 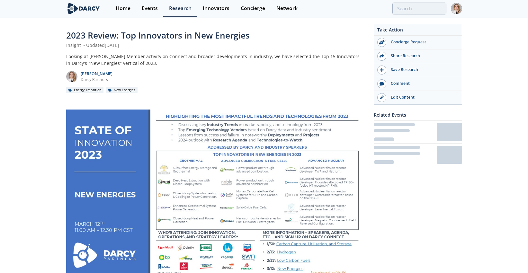 What do you see at coordinates (456, 8) in the screenshot?
I see `img: Profile` at bounding box center [456, 8].